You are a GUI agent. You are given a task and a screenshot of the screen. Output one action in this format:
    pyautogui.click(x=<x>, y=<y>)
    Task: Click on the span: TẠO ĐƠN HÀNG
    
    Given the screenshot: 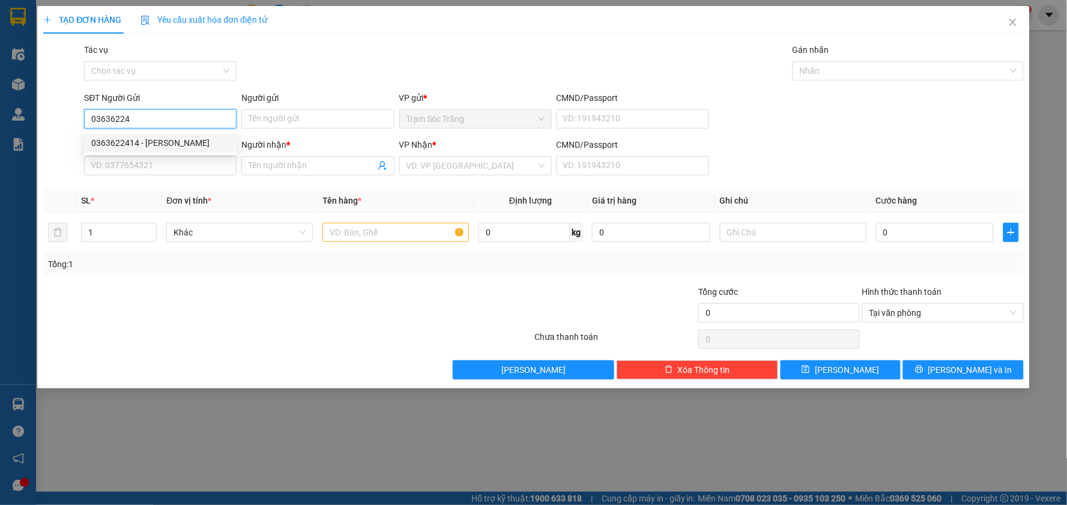 What is the action you would take?
    pyautogui.click(x=82, y=20)
    